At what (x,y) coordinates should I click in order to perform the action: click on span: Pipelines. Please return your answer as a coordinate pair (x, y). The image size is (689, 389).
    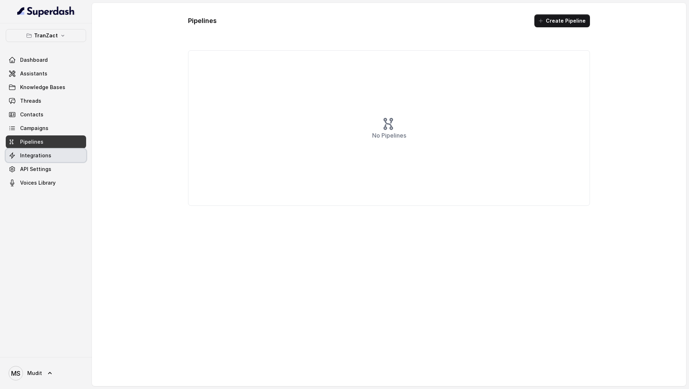
    Looking at the image, I should click on (32, 142).